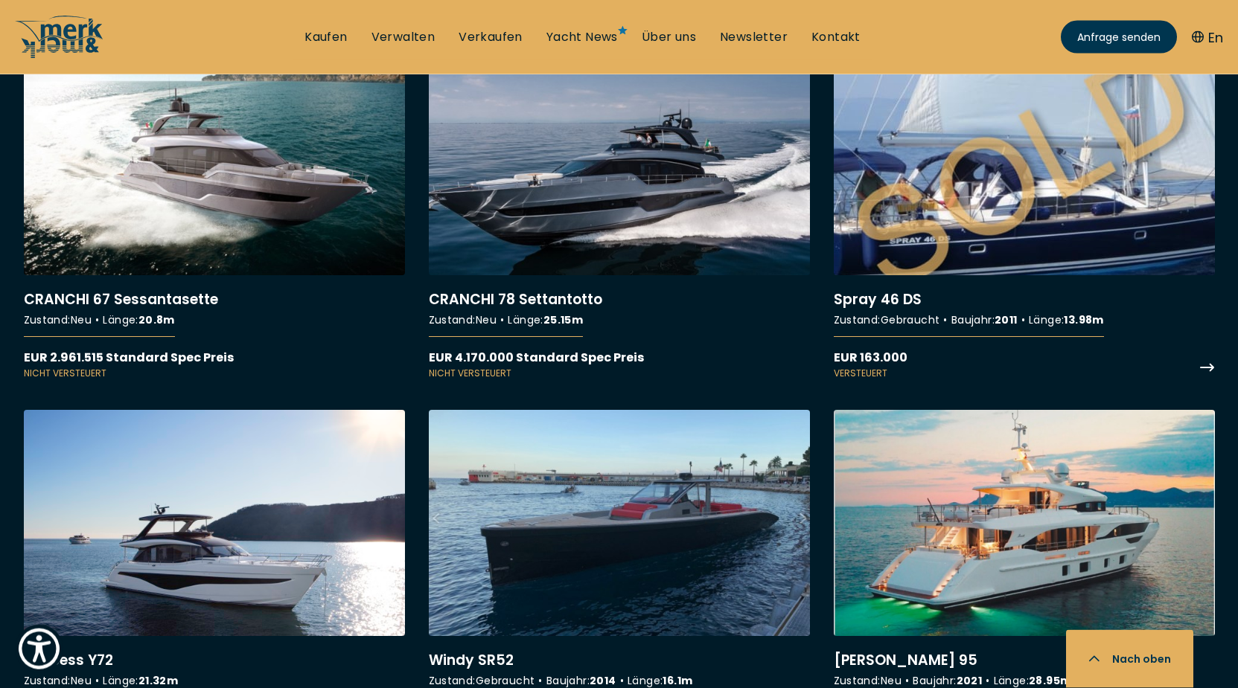  Describe the element at coordinates (1119, 37) in the screenshot. I see `a: Anfrage senden` at that location.